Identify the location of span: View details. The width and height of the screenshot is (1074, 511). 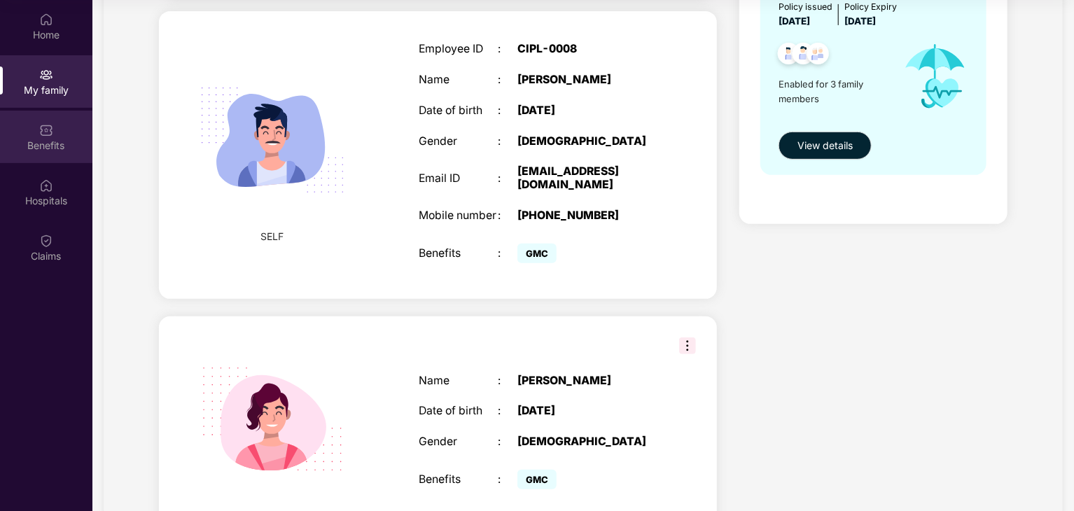
(825, 146).